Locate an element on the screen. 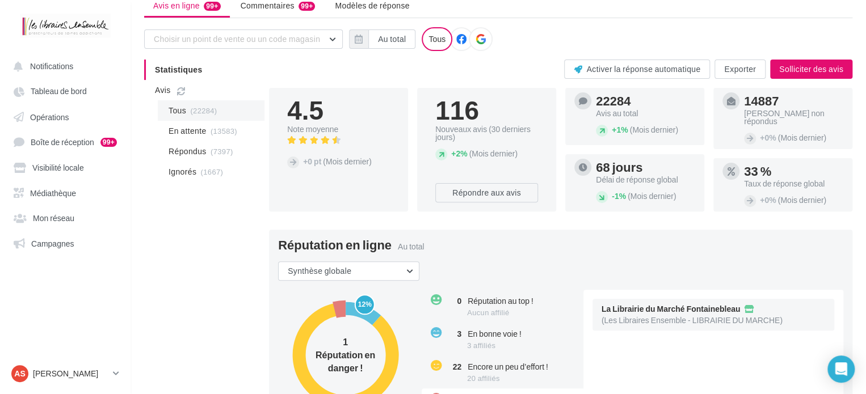 The height and width of the screenshot is (394, 866). button: Notifications is located at coordinates (63, 66).